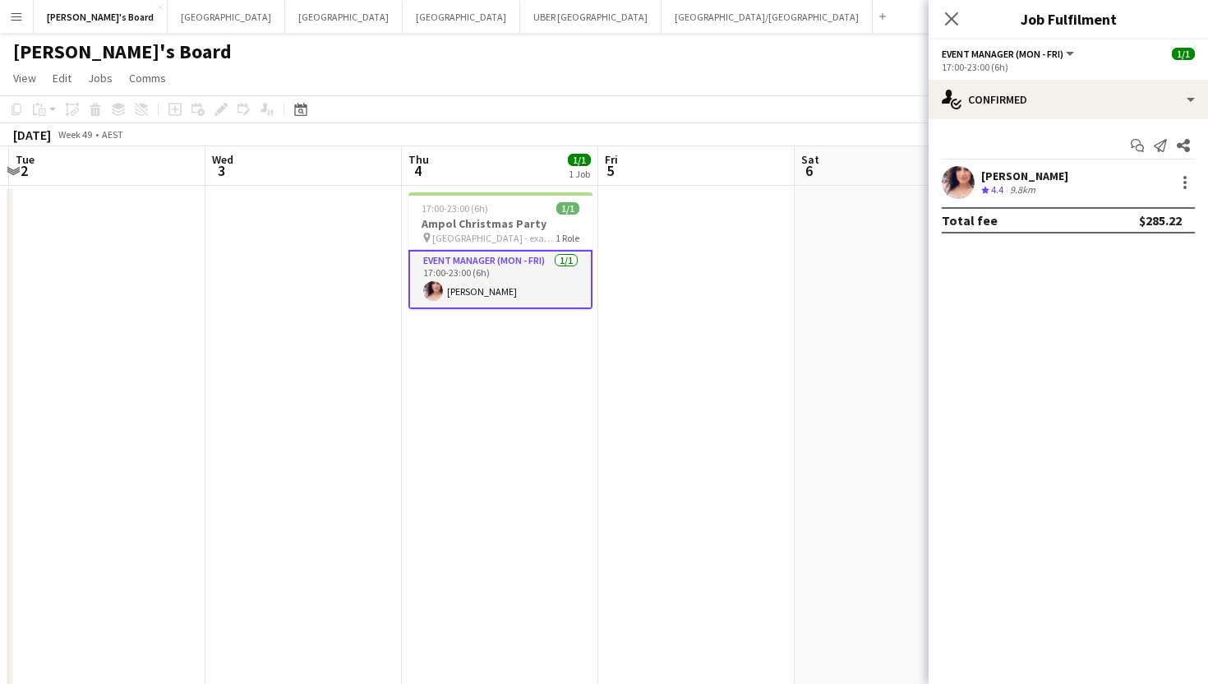  Describe the element at coordinates (1068, 19) in the screenshot. I see `h3: Job Fulfilment` at that location.